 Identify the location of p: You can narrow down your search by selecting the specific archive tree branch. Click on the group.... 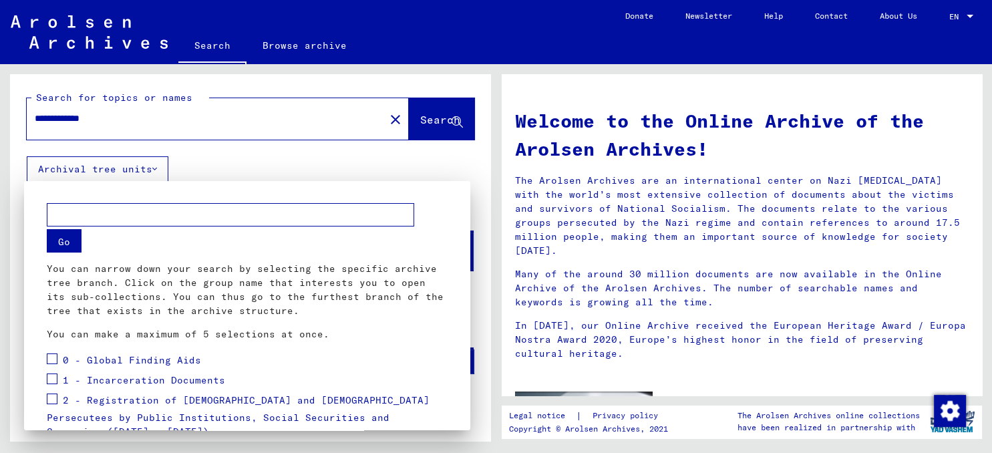
(247, 290).